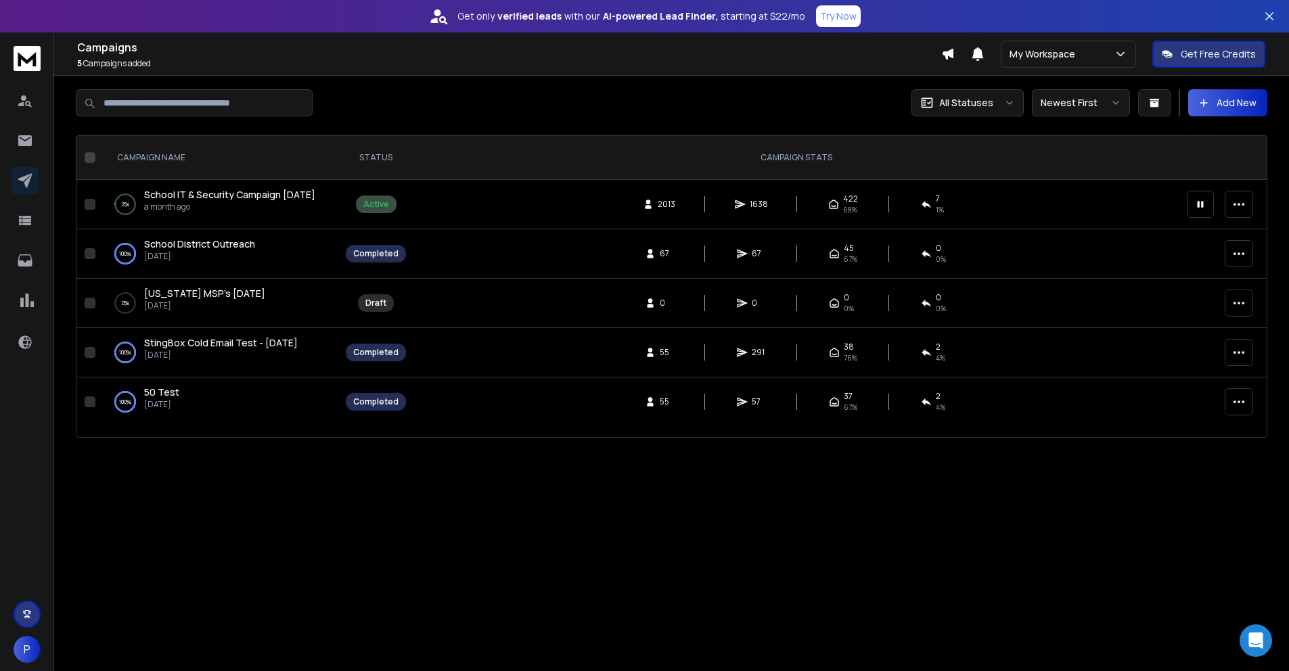 The height and width of the screenshot is (671, 1289). Describe the element at coordinates (27, 649) in the screenshot. I see `span: P` at that location.